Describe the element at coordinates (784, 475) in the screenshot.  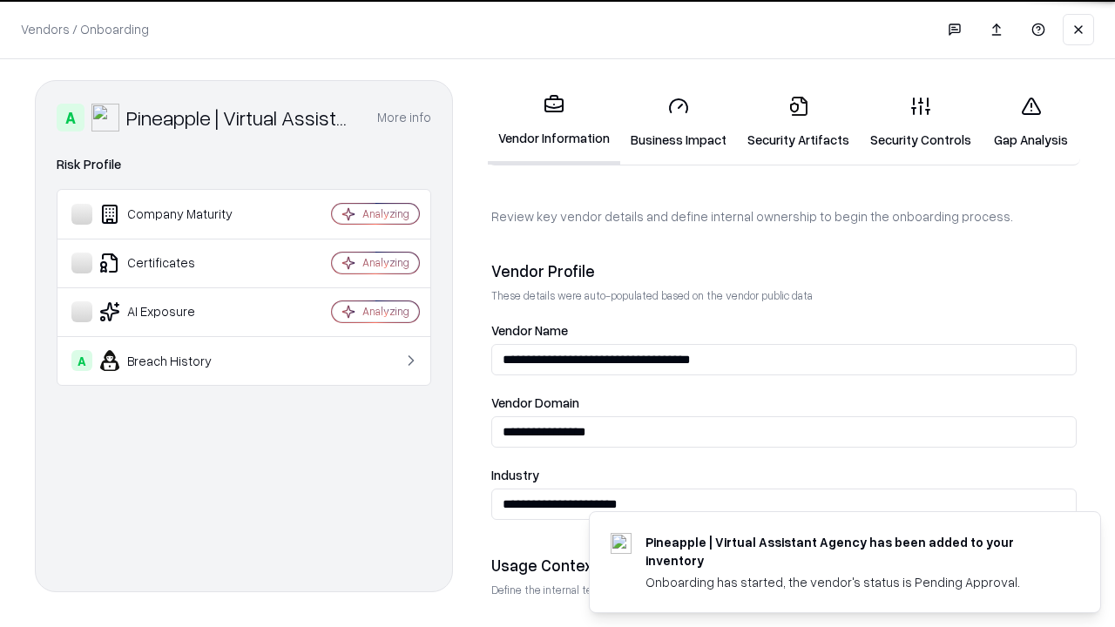
I see `label: Industry` at that location.